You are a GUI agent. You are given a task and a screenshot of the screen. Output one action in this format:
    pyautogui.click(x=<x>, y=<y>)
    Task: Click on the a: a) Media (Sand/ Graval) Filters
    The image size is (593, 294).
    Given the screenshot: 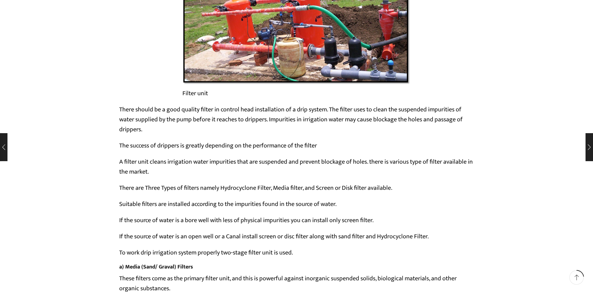 What is the action you would take?
    pyautogui.click(x=156, y=267)
    